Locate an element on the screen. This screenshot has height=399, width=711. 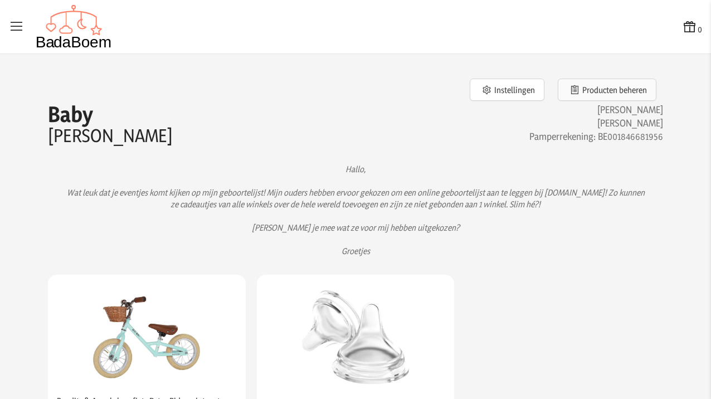
img: Bandits & Angels loopfiets Retro Rider mint met mandje - 2.5 jaar - jongens en meisjes - metaal -... is located at coordinates (147, 337).